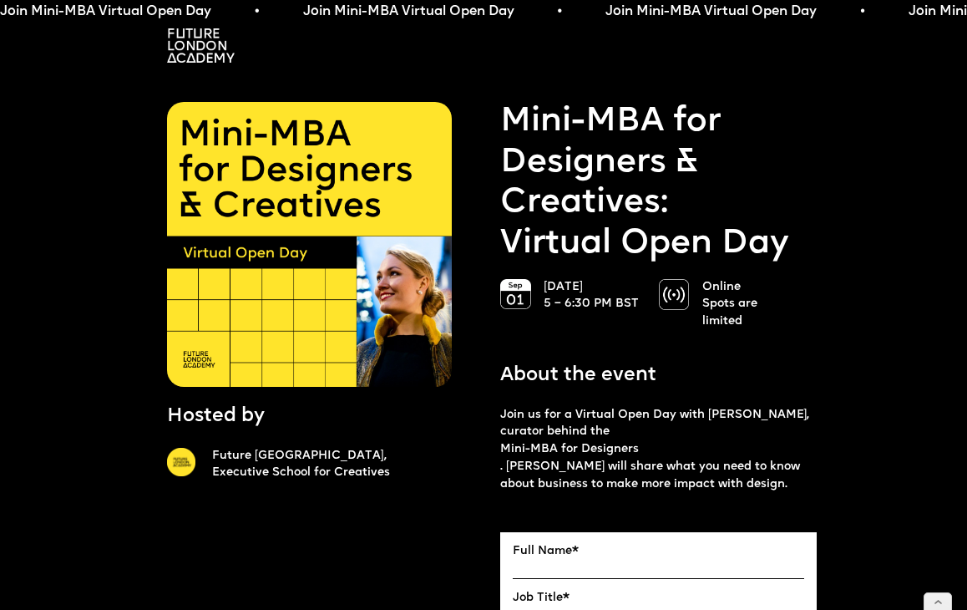 This screenshot has width=967, height=610. What do you see at coordinates (658, 598) in the screenshot?
I see `label: Job Title` at bounding box center [658, 598].